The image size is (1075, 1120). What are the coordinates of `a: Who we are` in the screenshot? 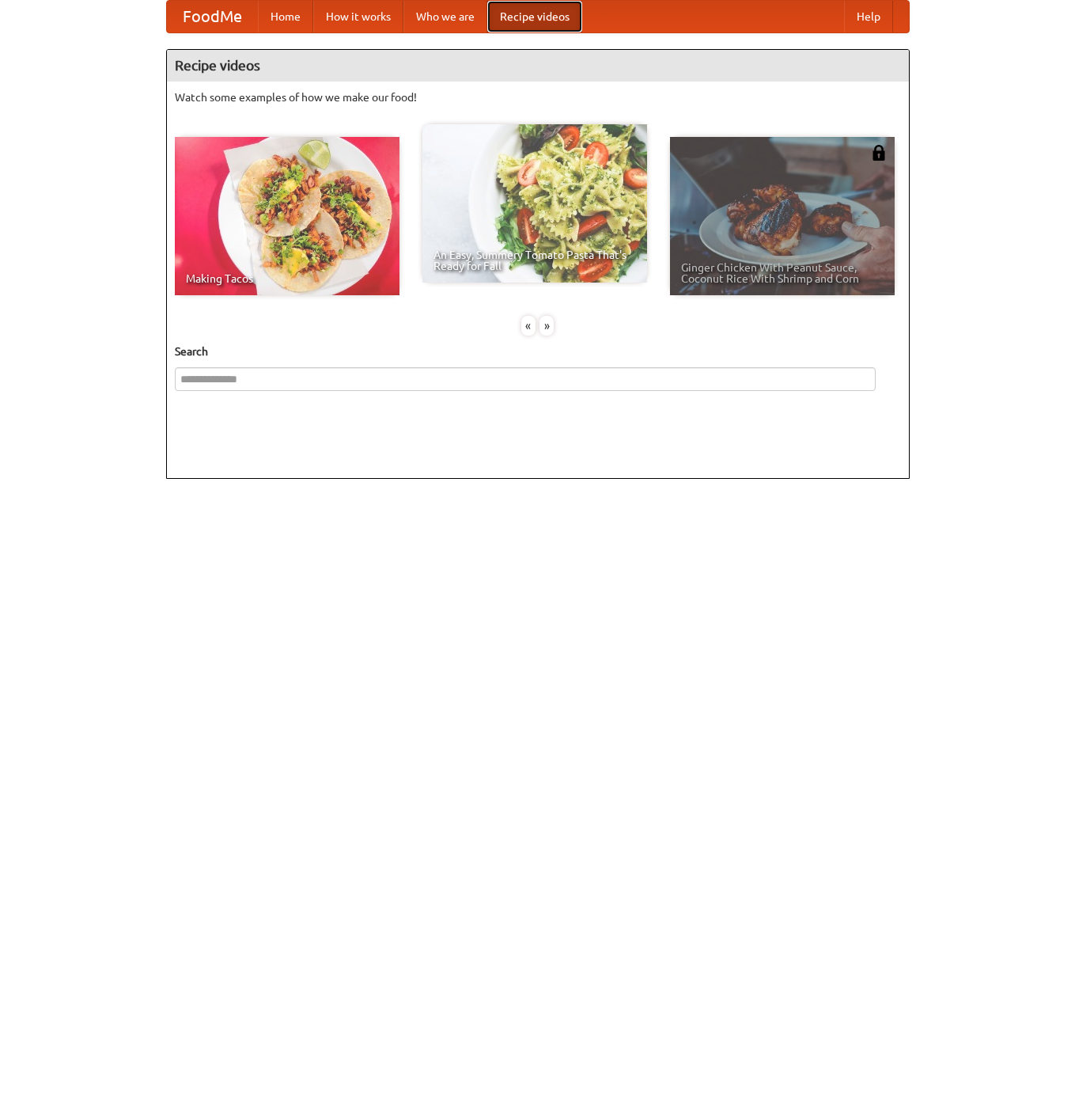 It's located at (445, 16).